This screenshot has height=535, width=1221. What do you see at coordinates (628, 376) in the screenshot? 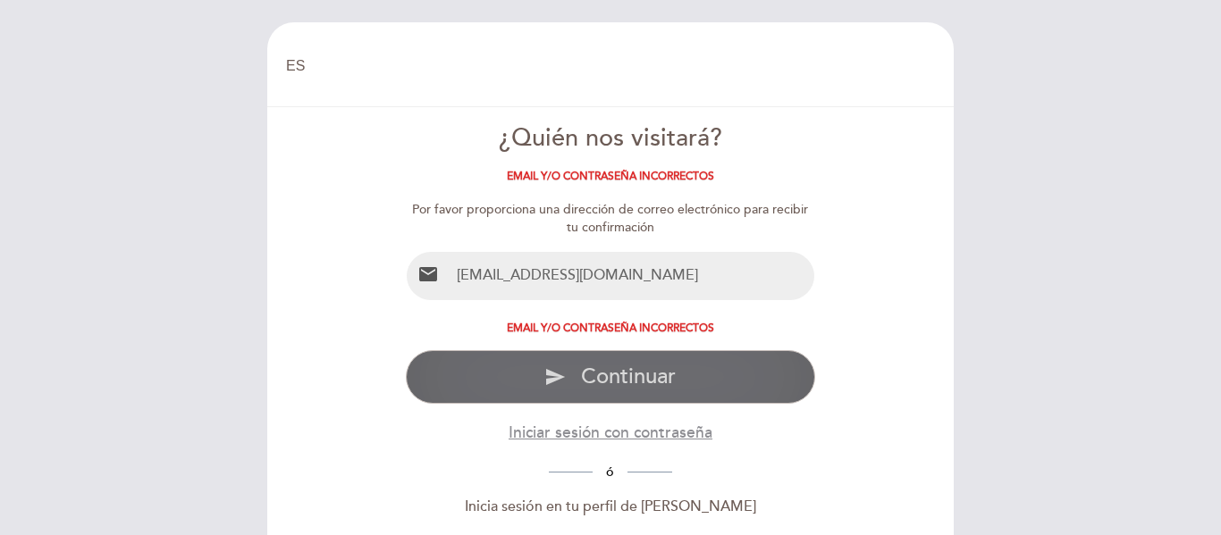
I see `span: Continuar` at bounding box center [628, 376].